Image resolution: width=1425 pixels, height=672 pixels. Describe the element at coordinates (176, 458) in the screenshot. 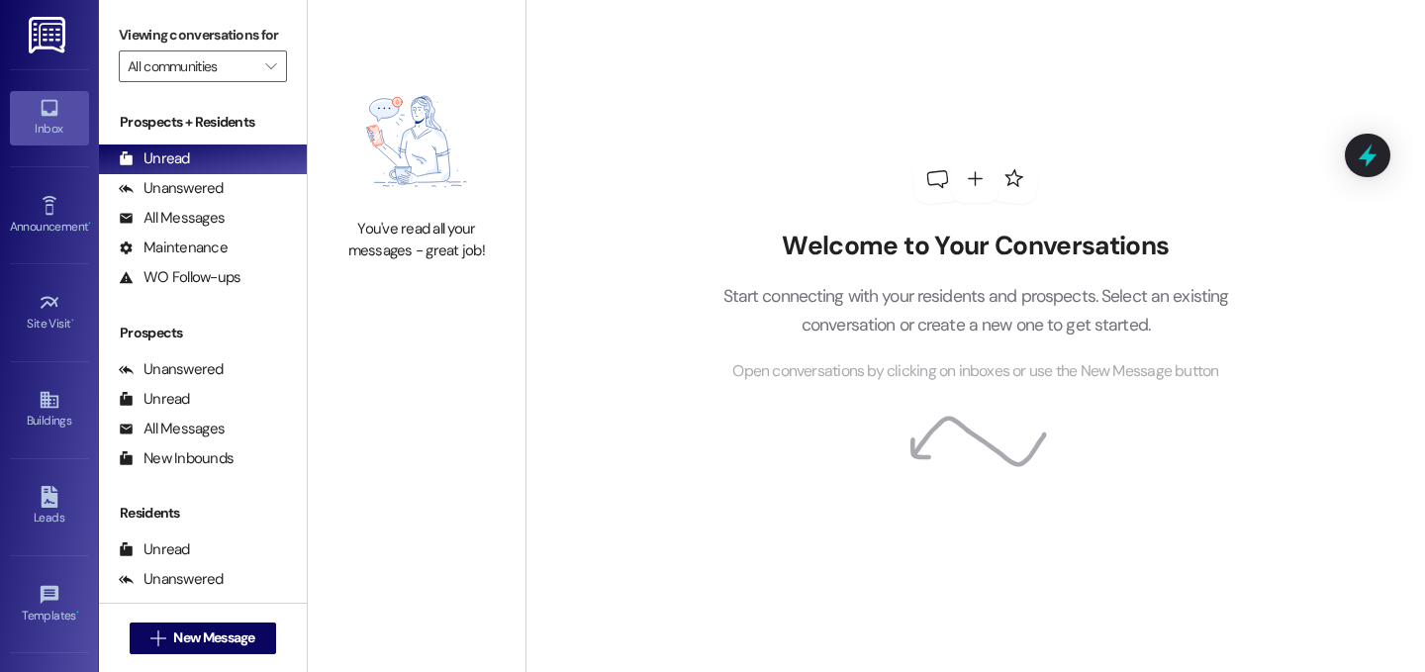

I see `div: New Inbounds` at that location.